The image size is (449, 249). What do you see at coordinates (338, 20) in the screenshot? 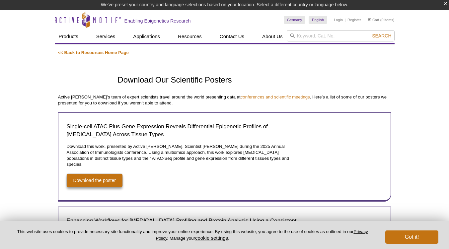
I see `a: Login` at bounding box center [338, 20].